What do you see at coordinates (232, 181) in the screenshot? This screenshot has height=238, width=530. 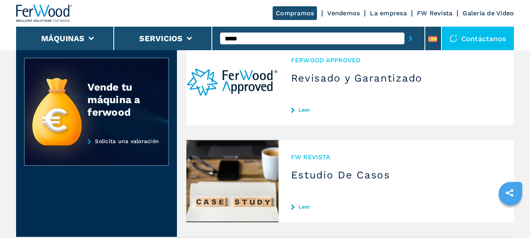 I see `img: Estudio De Casos` at bounding box center [232, 181].